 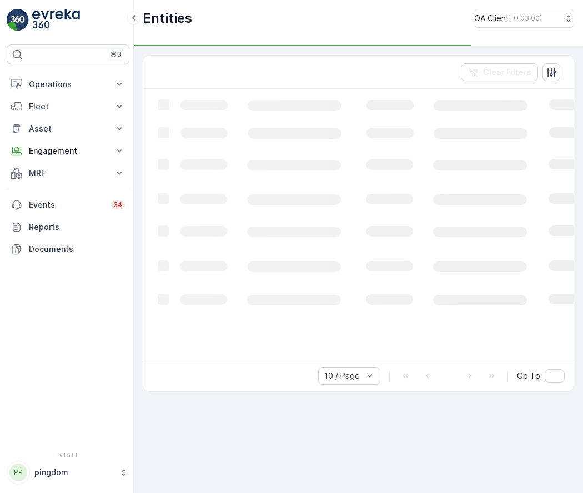 What do you see at coordinates (529, 376) in the screenshot?
I see `span: Go To` at bounding box center [529, 376].